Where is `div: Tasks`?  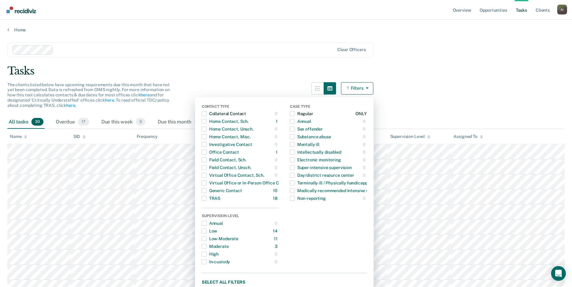 div: Tasks is located at coordinates (286, 71).